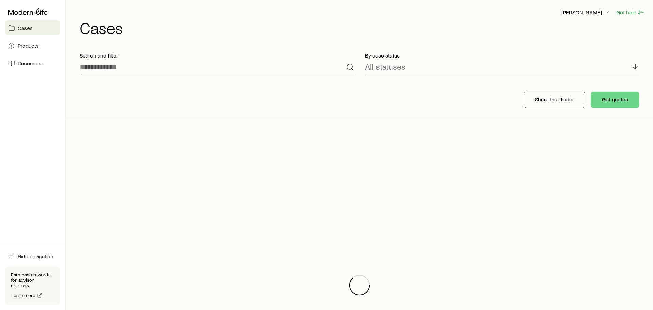 The height and width of the screenshot is (310, 653). I want to click on p: Share fact finder, so click(555, 99).